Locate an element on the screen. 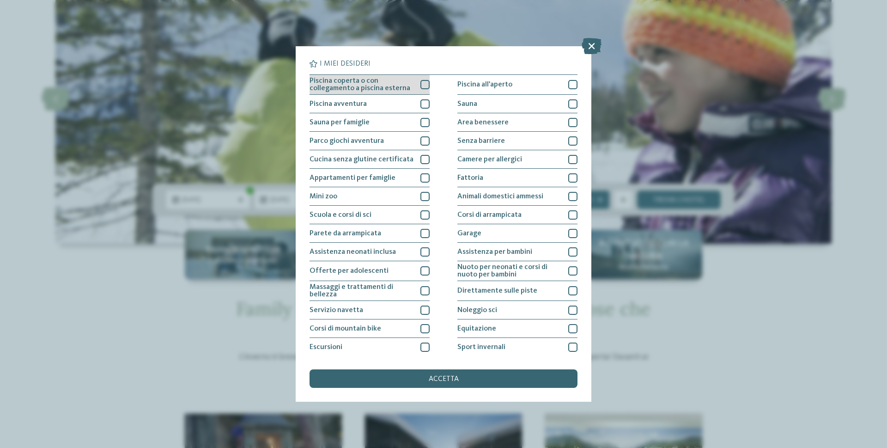 This screenshot has width=887, height=448. span: Scuola e corsi di sci is located at coordinates (341, 215).